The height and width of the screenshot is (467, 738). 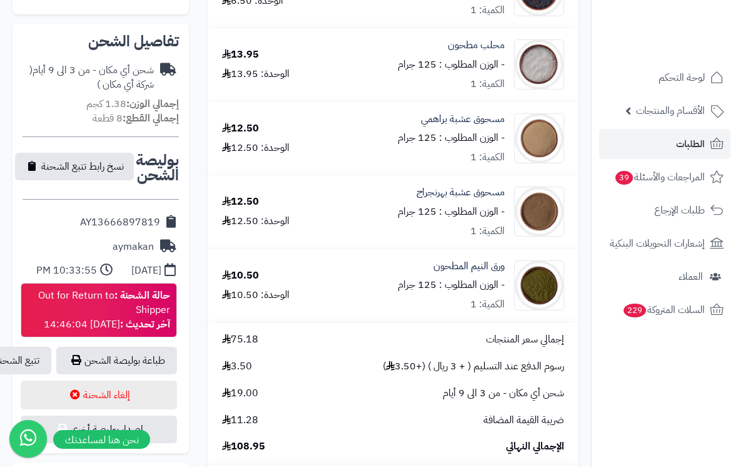 What do you see at coordinates (240, 339) in the screenshot?
I see `span: 75.18` at bounding box center [240, 339].